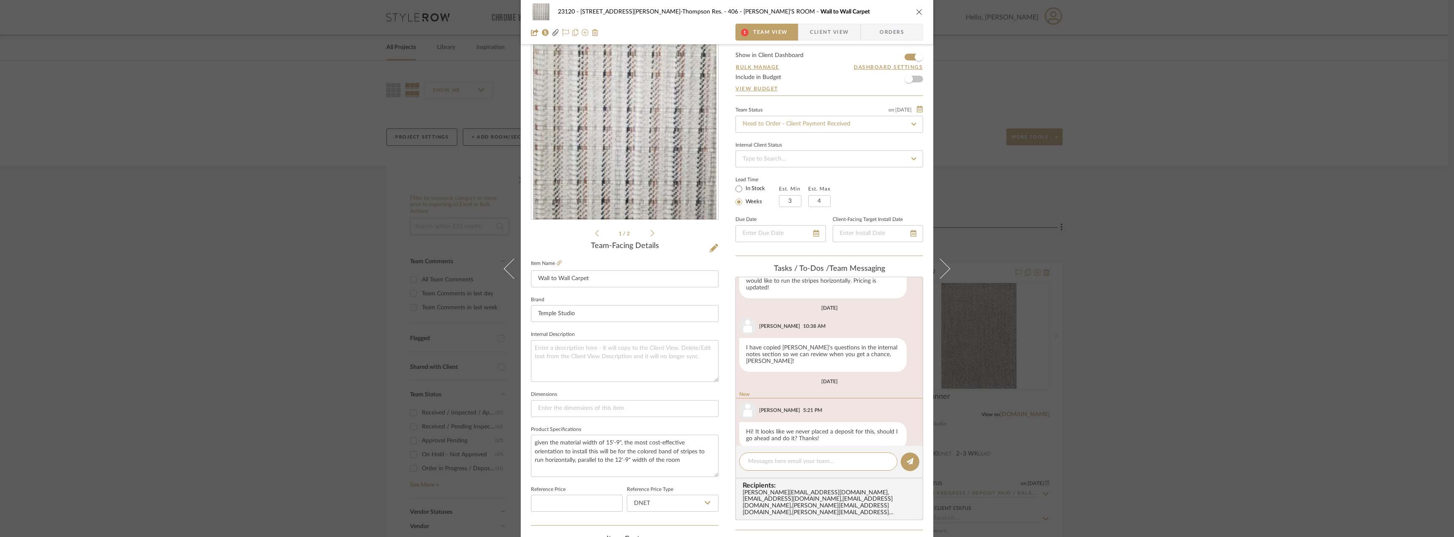 The image size is (1454, 537). Describe the element at coordinates (892, 32) in the screenshot. I see `span: Orders` at that location.